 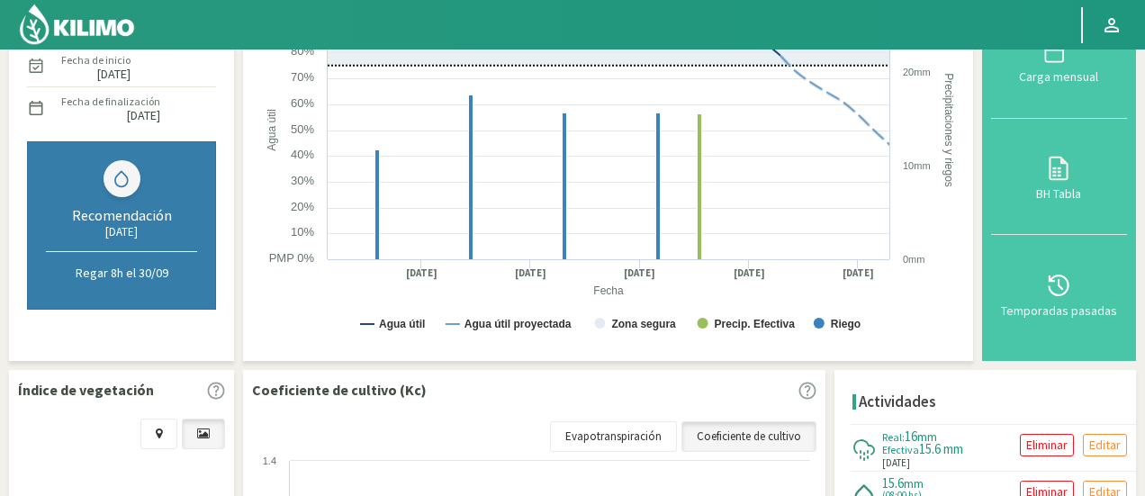 I want to click on button: Eliminar, so click(x=1047, y=445).